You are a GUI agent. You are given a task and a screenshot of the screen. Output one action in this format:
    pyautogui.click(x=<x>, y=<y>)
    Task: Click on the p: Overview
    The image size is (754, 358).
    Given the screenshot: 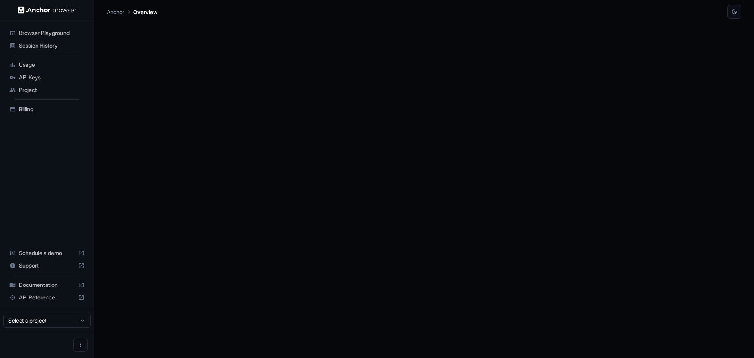 What is the action you would take?
    pyautogui.click(x=145, y=12)
    